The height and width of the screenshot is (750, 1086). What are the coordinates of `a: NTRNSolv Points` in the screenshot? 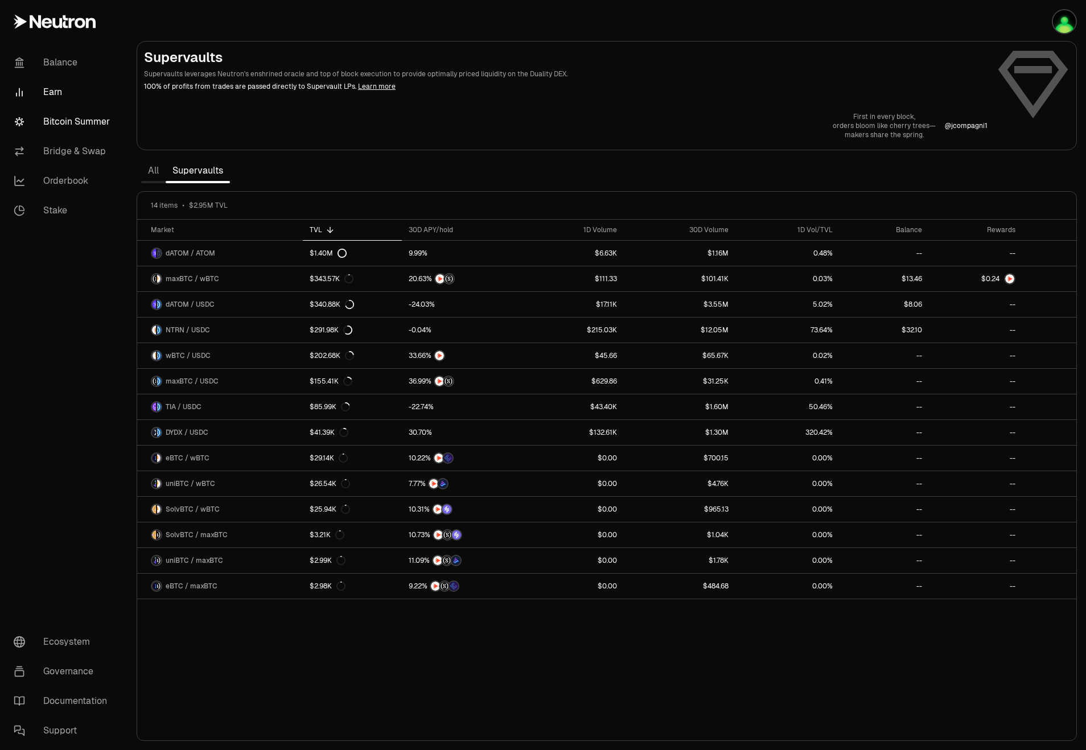 It's located at (462, 509).